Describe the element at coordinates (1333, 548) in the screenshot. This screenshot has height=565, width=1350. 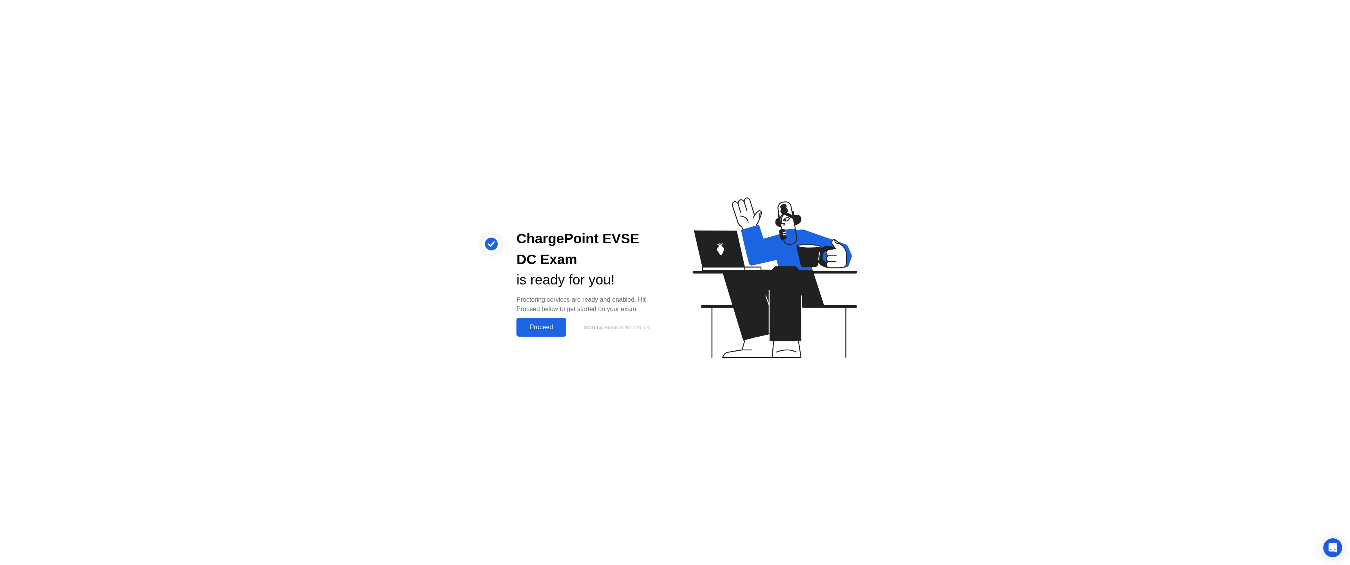
I see `div: Open Intercom Messenger` at that location.